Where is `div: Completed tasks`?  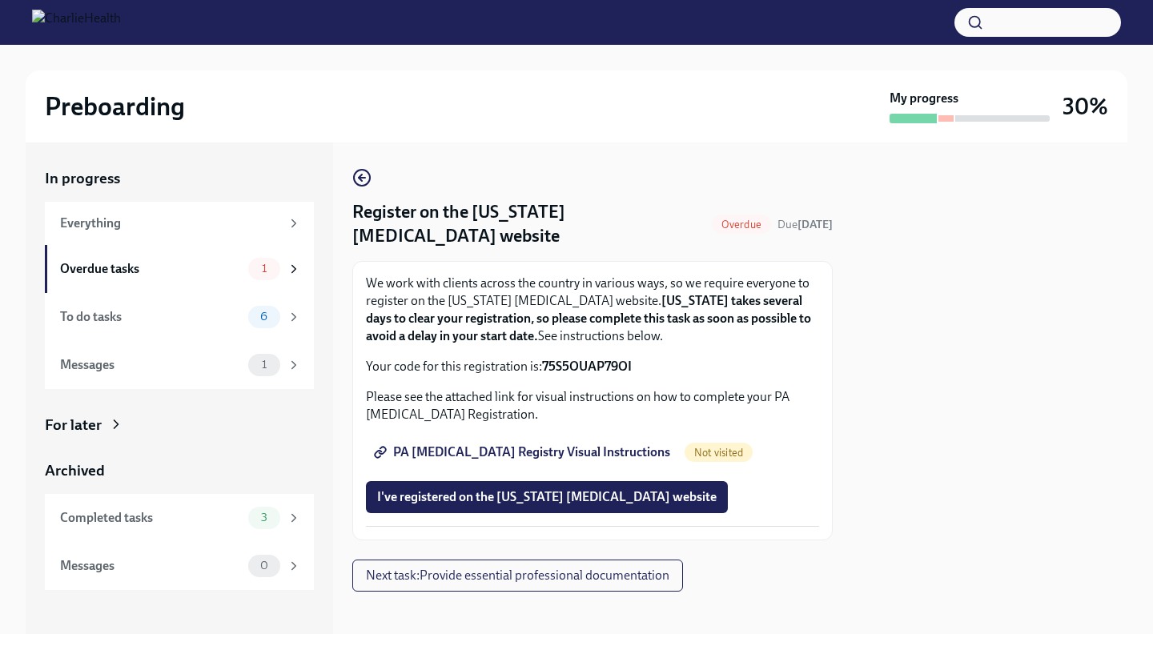
div: Completed tasks is located at coordinates (151, 518).